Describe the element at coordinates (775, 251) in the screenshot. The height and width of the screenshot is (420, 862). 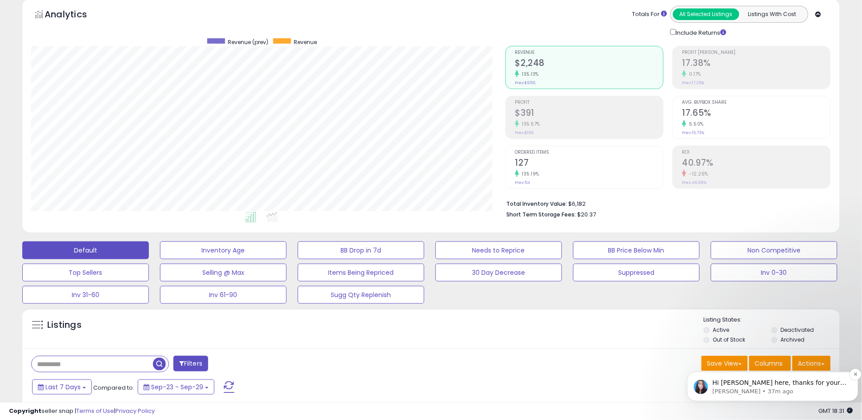
I see `button: Non Competitive` at that location.